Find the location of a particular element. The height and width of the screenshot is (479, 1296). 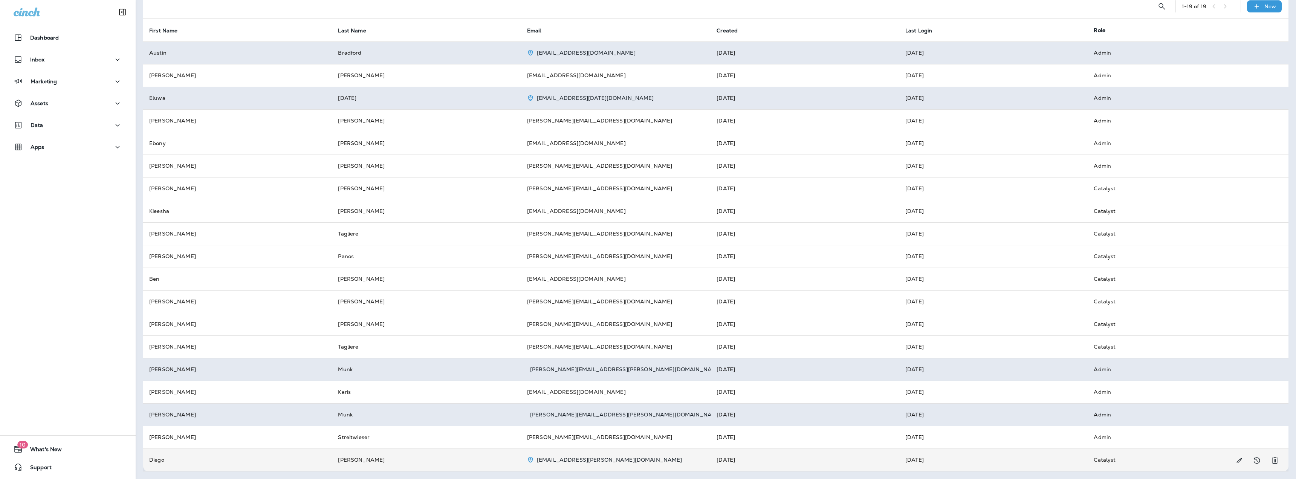

td: Kieesha is located at coordinates (237, 211).